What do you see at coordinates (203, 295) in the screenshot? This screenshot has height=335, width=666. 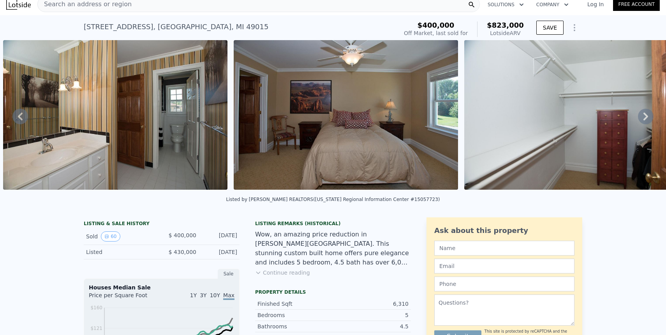 I see `span: 3Y` at bounding box center [203, 295].